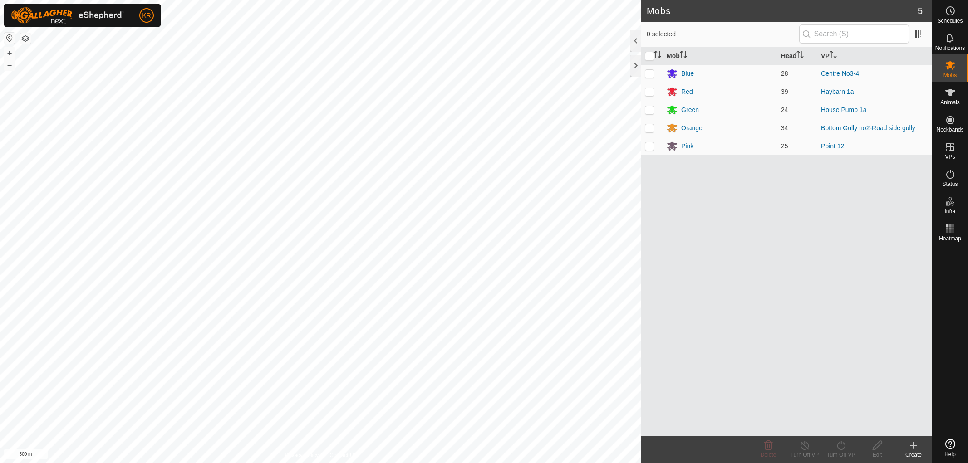 The image size is (968, 463). I want to click on div: Orange, so click(692, 128).